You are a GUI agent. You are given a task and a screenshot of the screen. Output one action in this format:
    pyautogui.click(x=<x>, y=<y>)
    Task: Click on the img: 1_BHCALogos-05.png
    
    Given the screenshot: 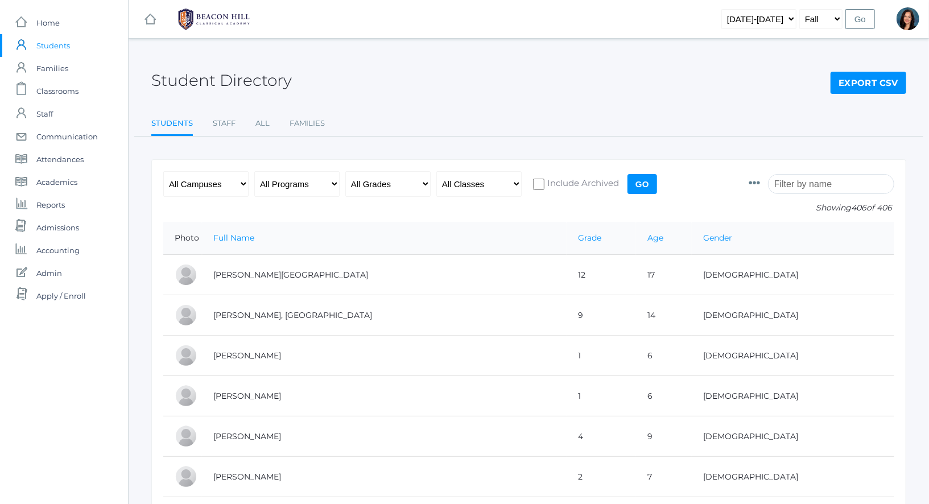 What is the action you would take?
    pyautogui.click(x=214, y=19)
    